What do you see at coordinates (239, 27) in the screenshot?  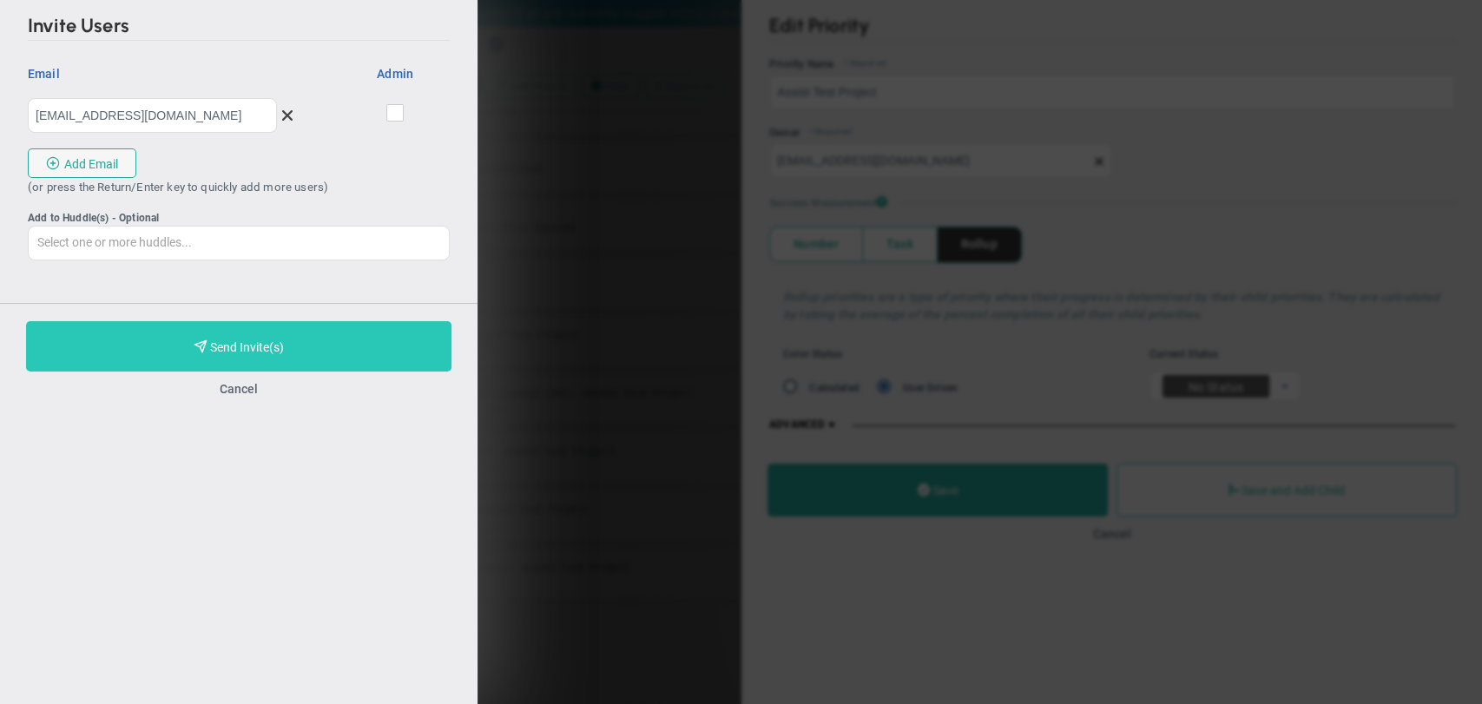 I see `h2: Invite Users` at bounding box center [239, 27].